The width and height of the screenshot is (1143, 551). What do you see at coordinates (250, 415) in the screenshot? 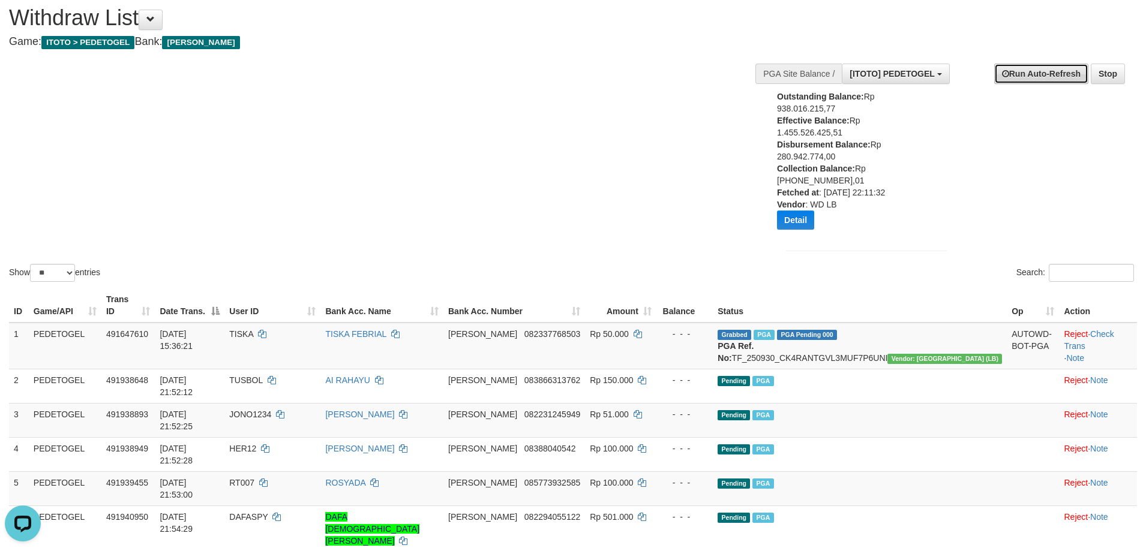
I see `span: JONO1234` at bounding box center [250, 415].